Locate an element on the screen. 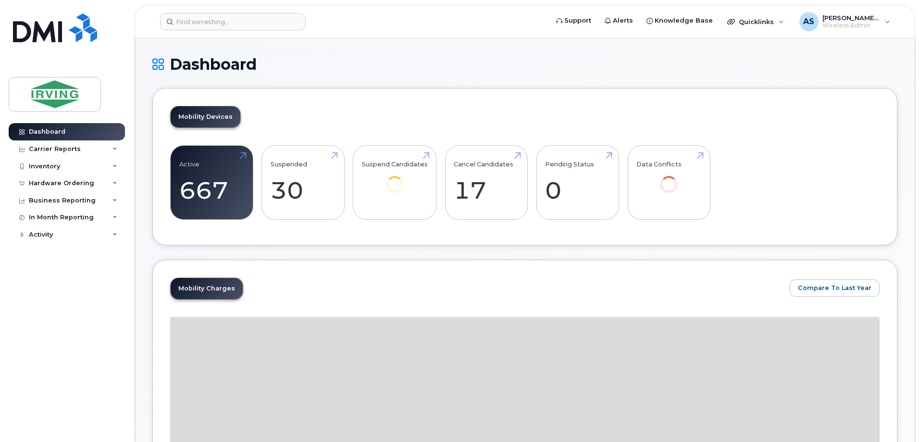 The image size is (920, 442). a: Mobility Devices is located at coordinates (205, 117).